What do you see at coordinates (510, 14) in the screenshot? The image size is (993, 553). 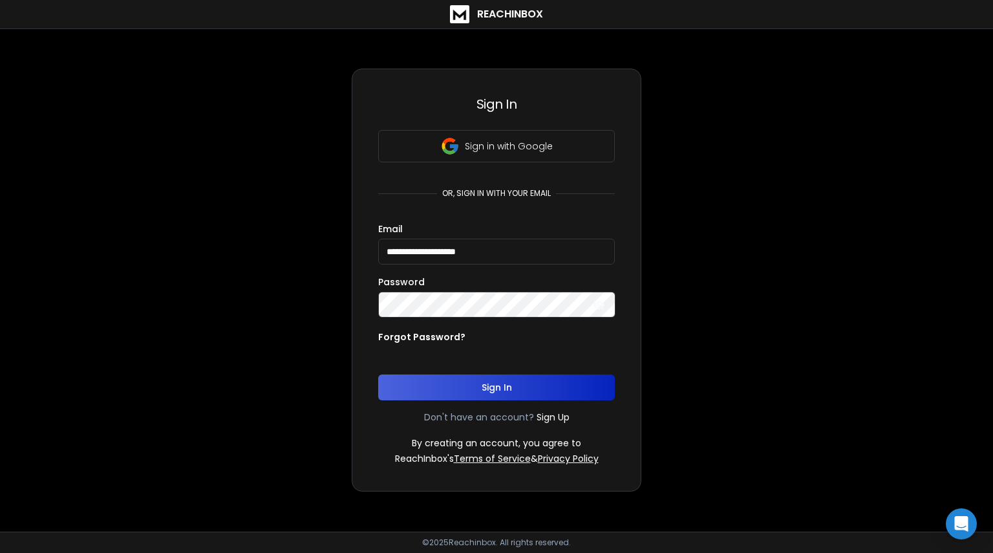 I see `h1: ReachInbox` at bounding box center [510, 14].